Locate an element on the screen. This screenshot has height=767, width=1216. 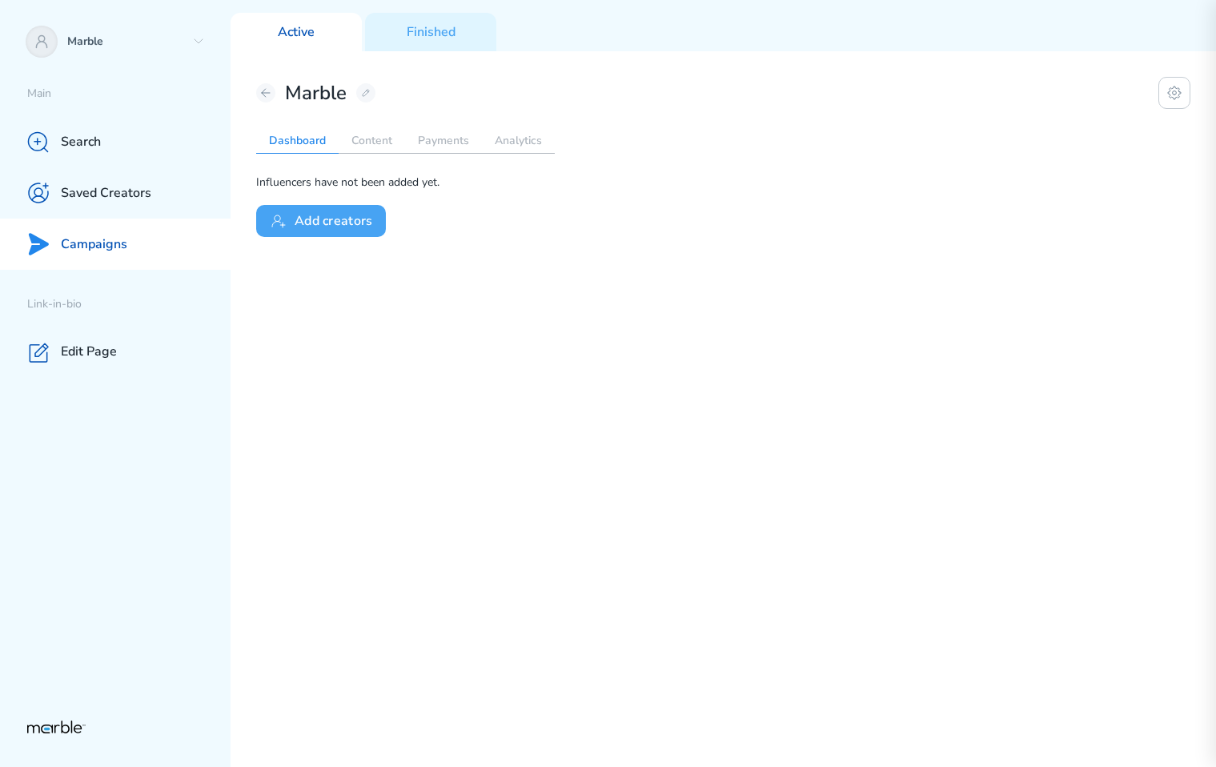
h2: Dashboard is located at coordinates (297, 141).